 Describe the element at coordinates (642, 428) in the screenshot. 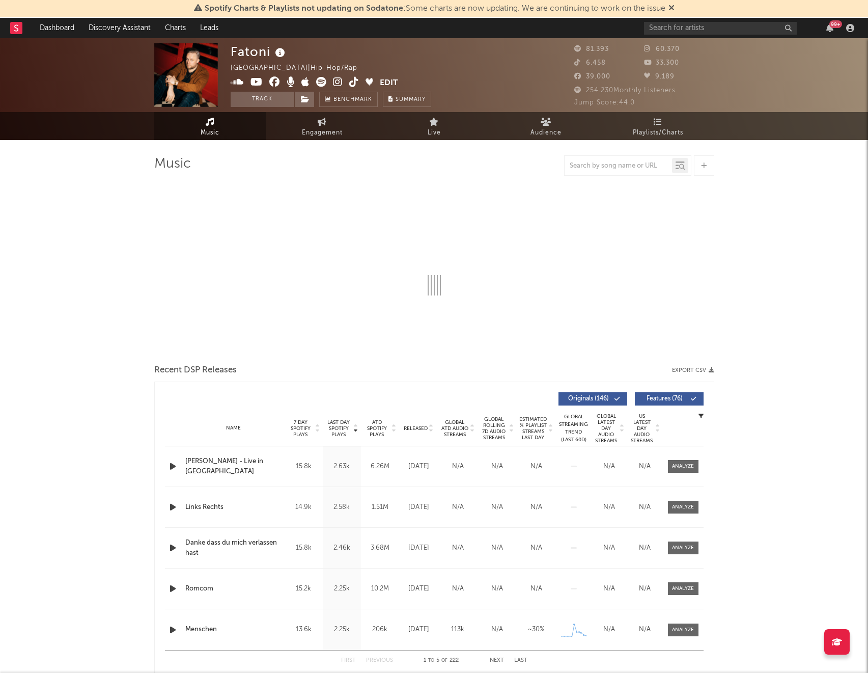

I see `span: US Latest Day Audio Streams` at that location.